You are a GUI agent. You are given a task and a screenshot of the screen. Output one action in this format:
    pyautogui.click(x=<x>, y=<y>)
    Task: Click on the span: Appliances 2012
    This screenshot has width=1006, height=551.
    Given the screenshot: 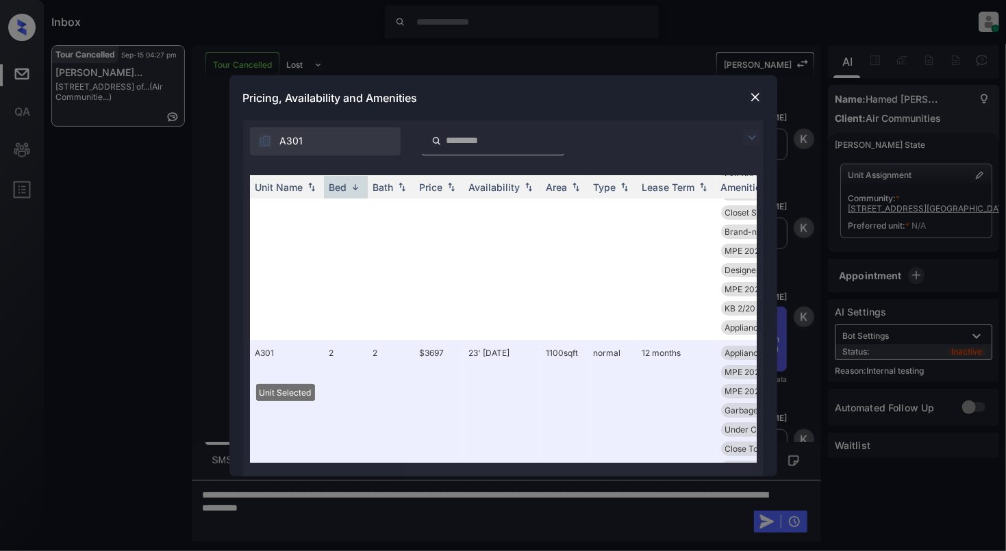 What is the action you would take?
    pyautogui.click(x=756, y=327)
    